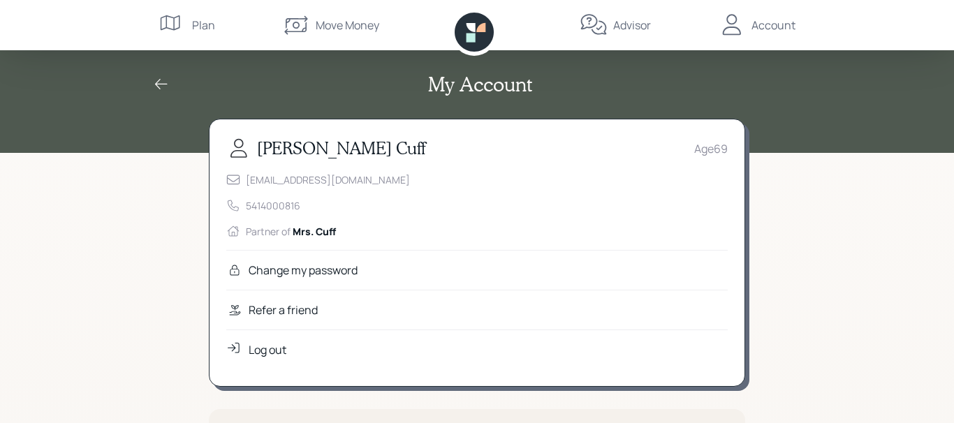  Describe the element at coordinates (711, 149) in the screenshot. I see `div: Age 69` at that location.